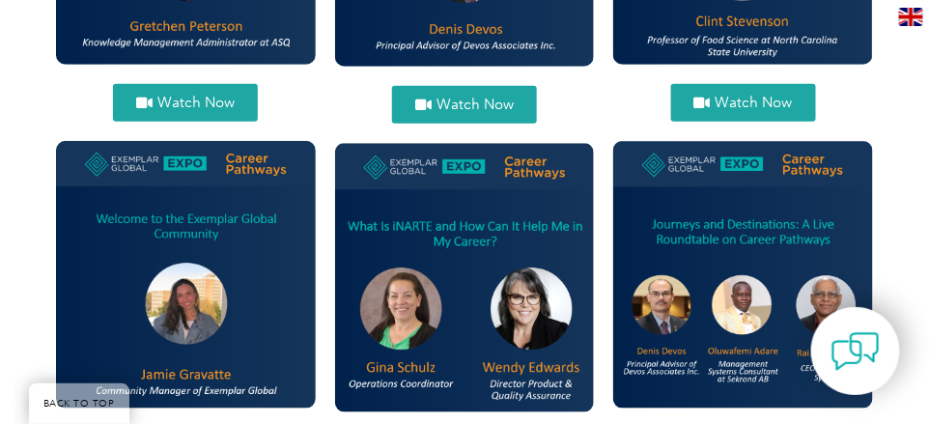  What do you see at coordinates (185, 274) in the screenshot?
I see `img: jamie` at bounding box center [185, 274].